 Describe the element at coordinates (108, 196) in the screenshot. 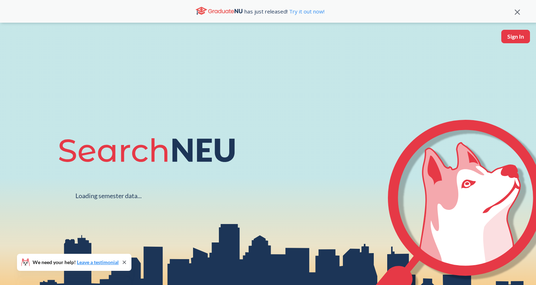

I see `div: Loading semester data...` at that location.